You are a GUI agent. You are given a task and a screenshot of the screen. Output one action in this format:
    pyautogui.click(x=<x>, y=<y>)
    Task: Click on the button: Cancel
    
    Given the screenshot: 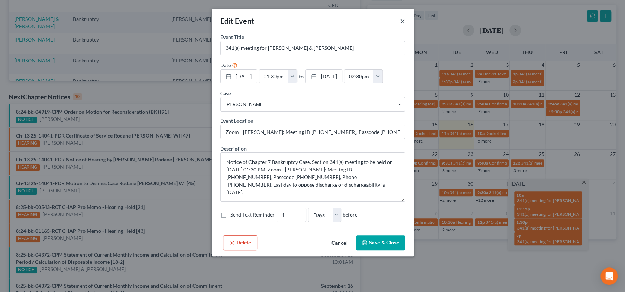 What is the action you would take?
    pyautogui.click(x=339, y=243)
    